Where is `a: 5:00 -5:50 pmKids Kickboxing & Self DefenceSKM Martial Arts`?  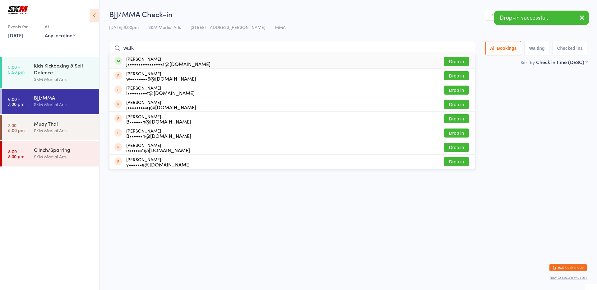 a: 5:00 -5:50 pmKids Kickboxing & Self DefenceSKM Martial Arts is located at coordinates (50, 72).